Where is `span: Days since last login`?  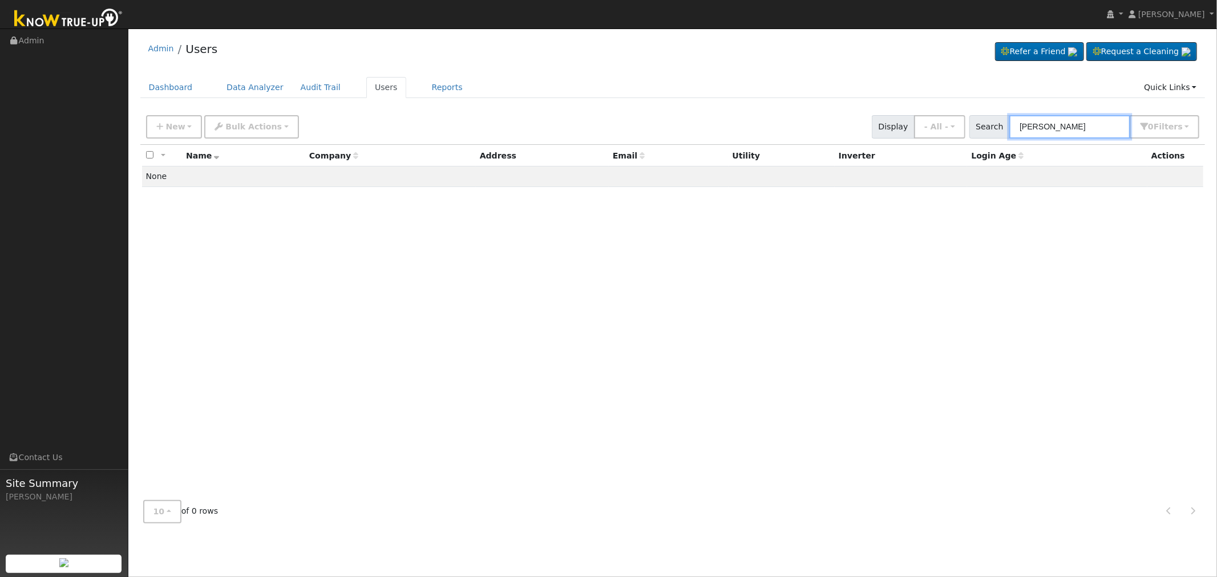 span: Days since last login is located at coordinates (997, 156).